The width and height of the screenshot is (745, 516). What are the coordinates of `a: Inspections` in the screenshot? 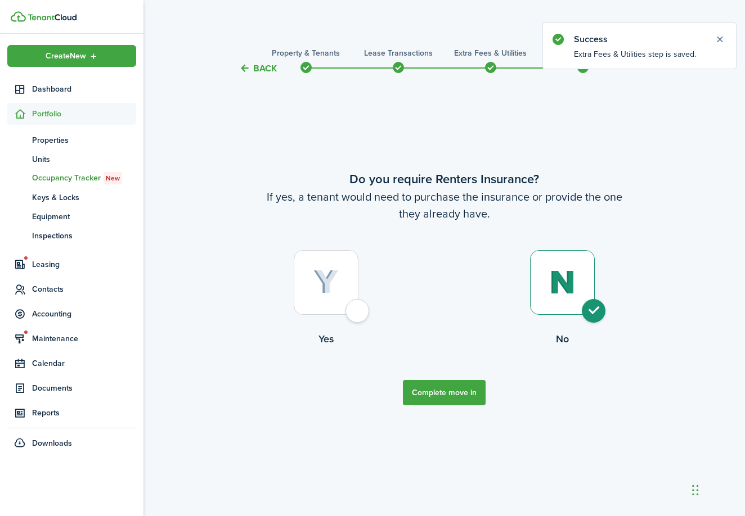 It's located at (71, 236).